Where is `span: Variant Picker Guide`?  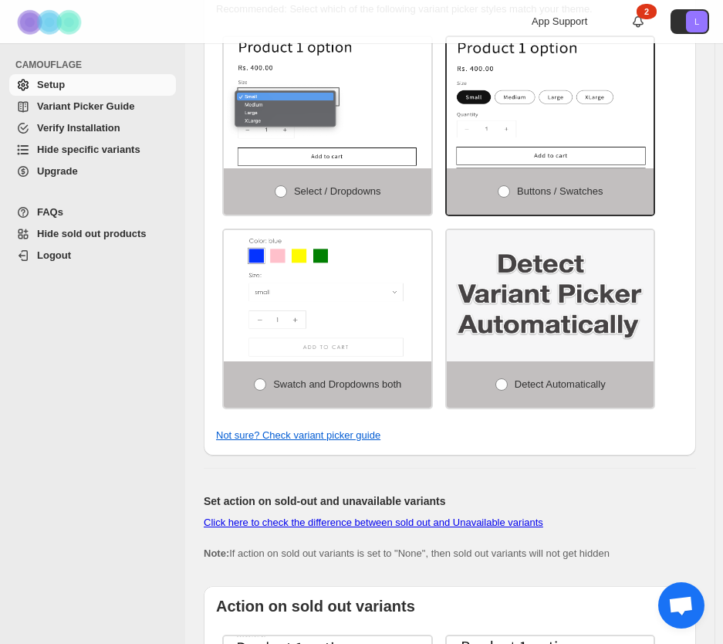
span: Variant Picker Guide is located at coordinates (86, 106).